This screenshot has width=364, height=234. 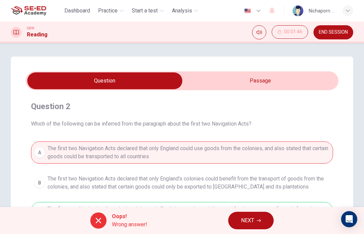 What do you see at coordinates (30, 28) in the screenshot?
I see `span: CEFR` at bounding box center [30, 28].